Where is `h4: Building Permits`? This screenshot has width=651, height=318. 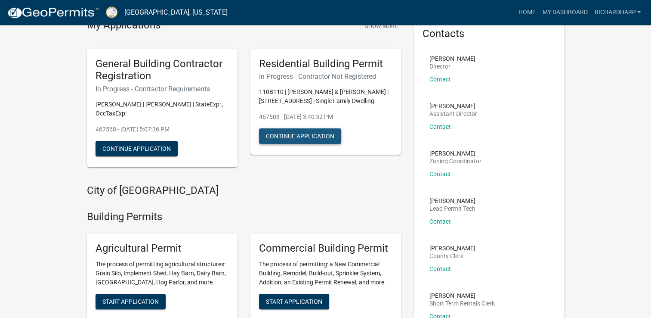 h4: Building Permits is located at coordinates (244, 216).